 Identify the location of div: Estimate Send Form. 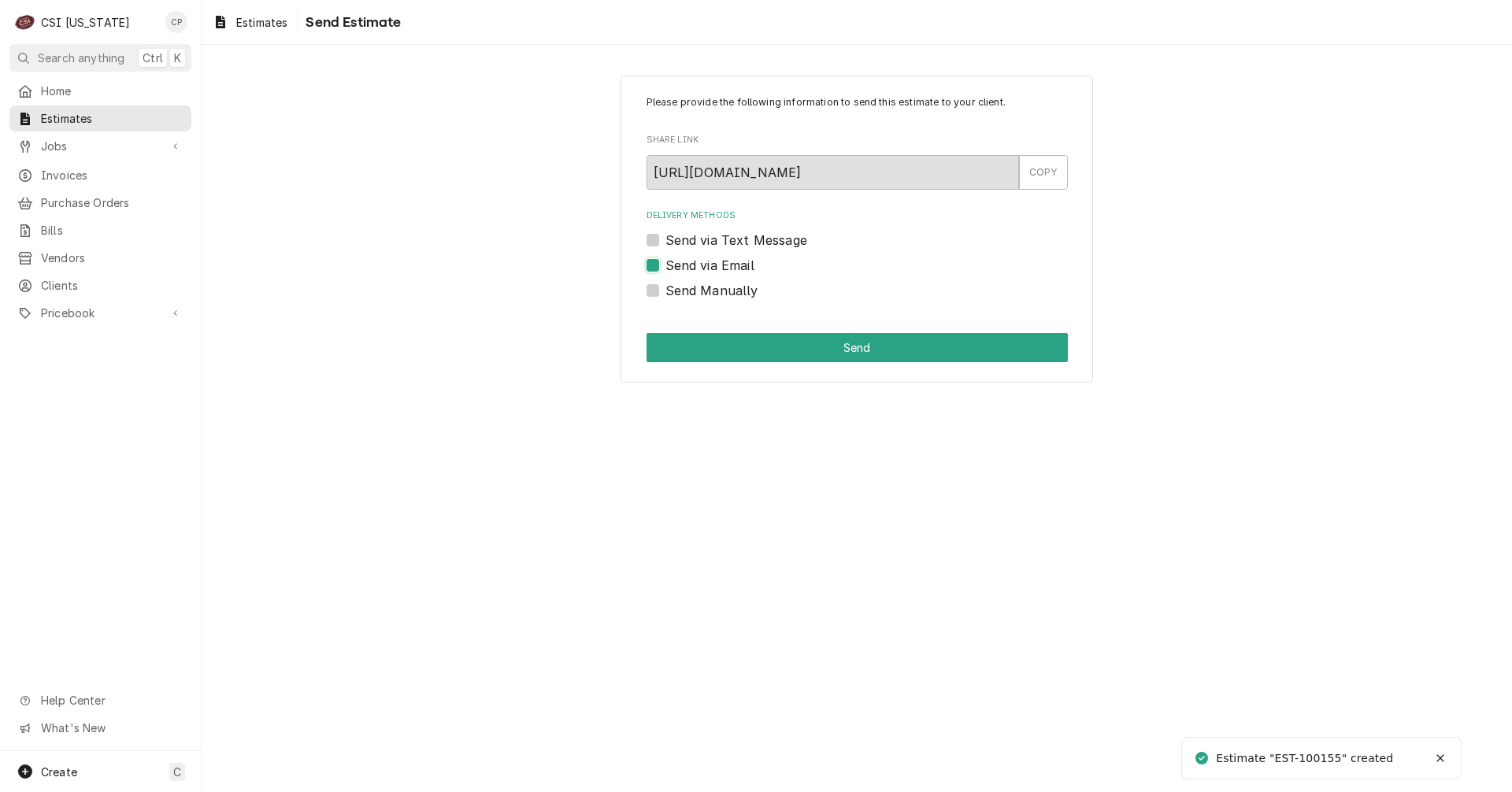
(857, 198).